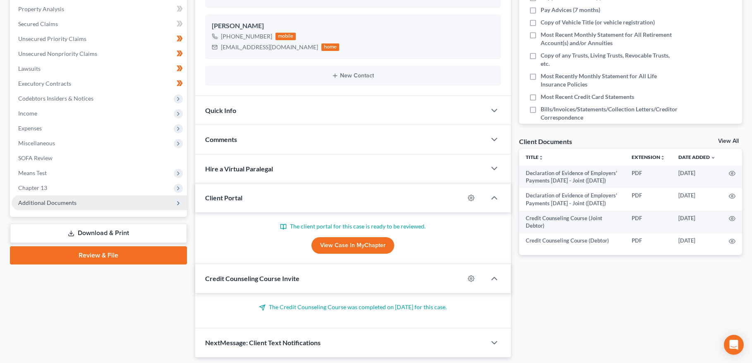  Describe the element at coordinates (99, 54) in the screenshot. I see `a: Unsecured Nonpriority Claims` at that location.